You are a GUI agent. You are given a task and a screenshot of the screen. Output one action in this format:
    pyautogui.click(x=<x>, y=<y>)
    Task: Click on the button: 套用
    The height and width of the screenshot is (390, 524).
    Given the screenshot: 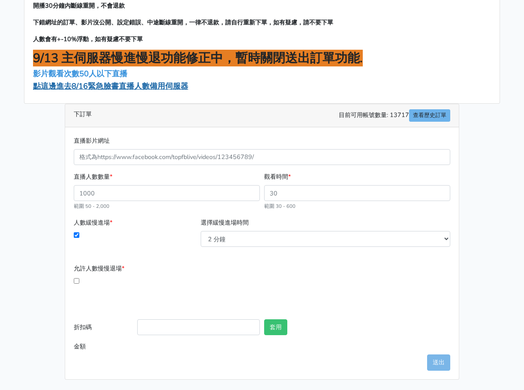 What is the action you would take?
    pyautogui.click(x=276, y=327)
    